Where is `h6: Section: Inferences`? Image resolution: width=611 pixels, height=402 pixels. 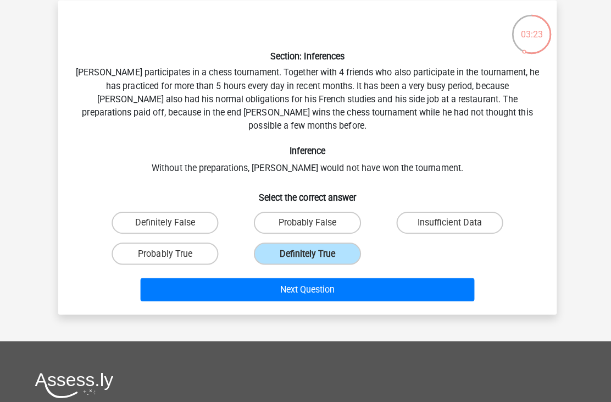 h6: Section: Inferences is located at coordinates (305, 58).